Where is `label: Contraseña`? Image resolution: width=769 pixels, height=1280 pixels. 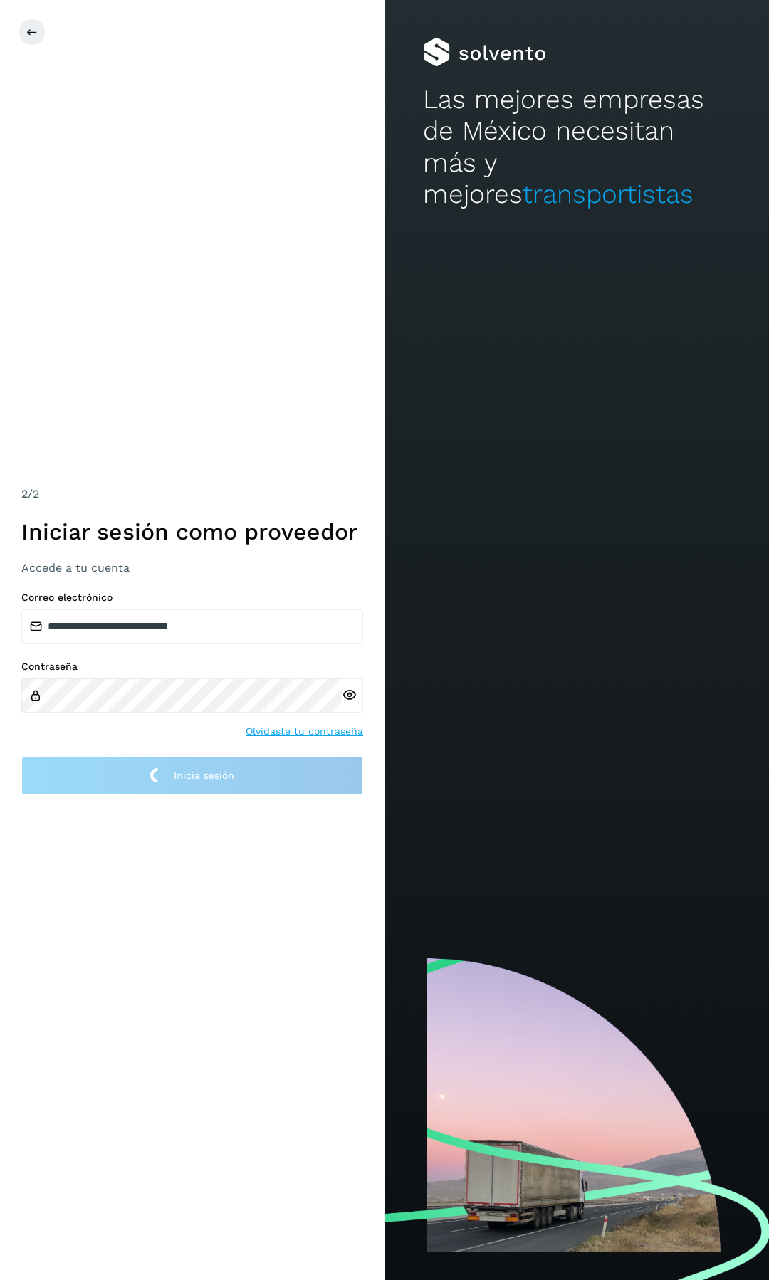
label: Contraseña is located at coordinates (192, 666).